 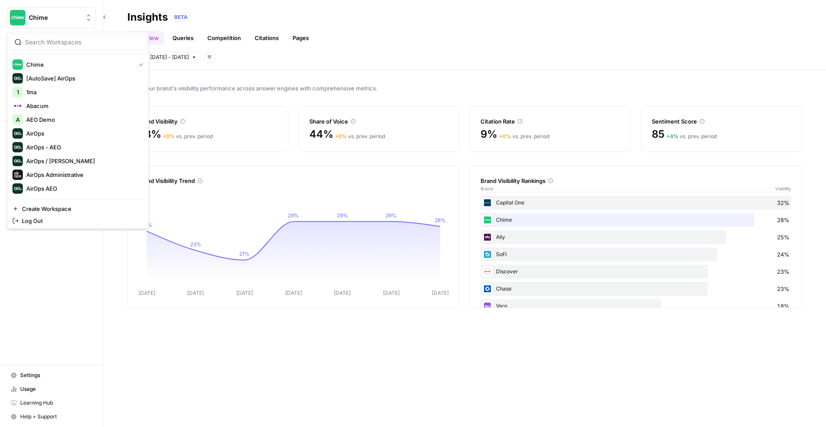 I want to click on div: Chase, so click(x=636, y=289).